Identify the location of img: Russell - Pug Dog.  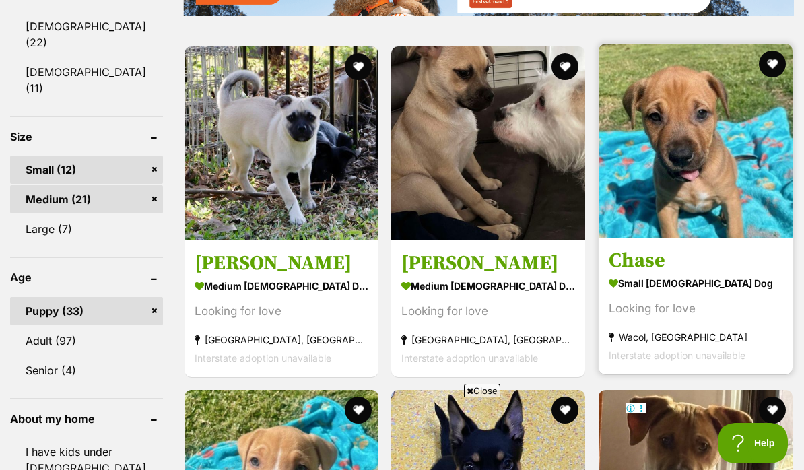
(488, 143).